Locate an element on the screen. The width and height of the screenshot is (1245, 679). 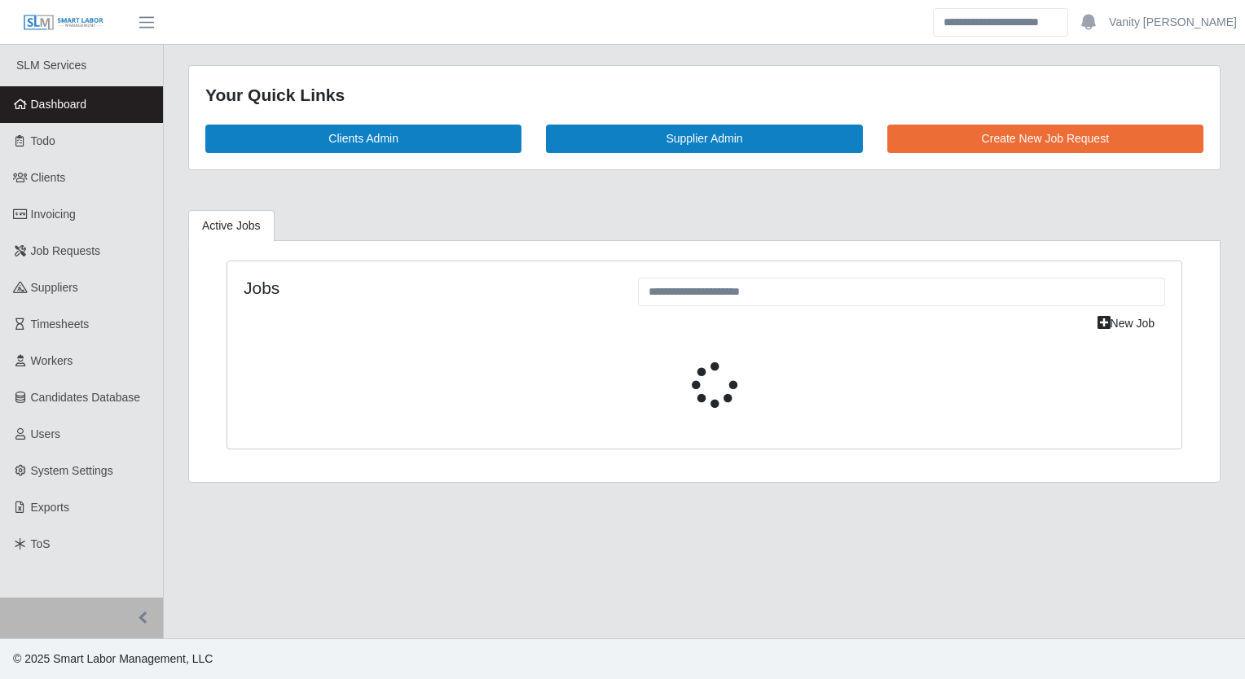
span: System Settings is located at coordinates (72, 471).